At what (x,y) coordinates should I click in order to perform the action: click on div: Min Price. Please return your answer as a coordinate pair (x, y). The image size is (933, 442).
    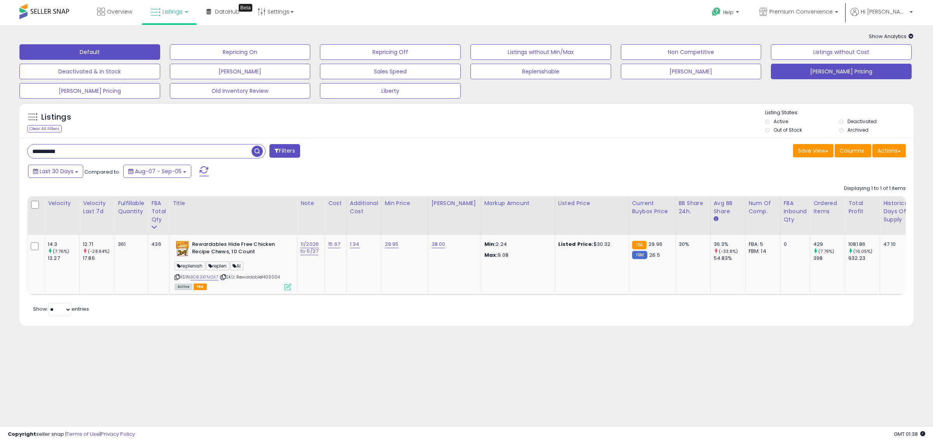
    Looking at the image, I should click on (404, 203).